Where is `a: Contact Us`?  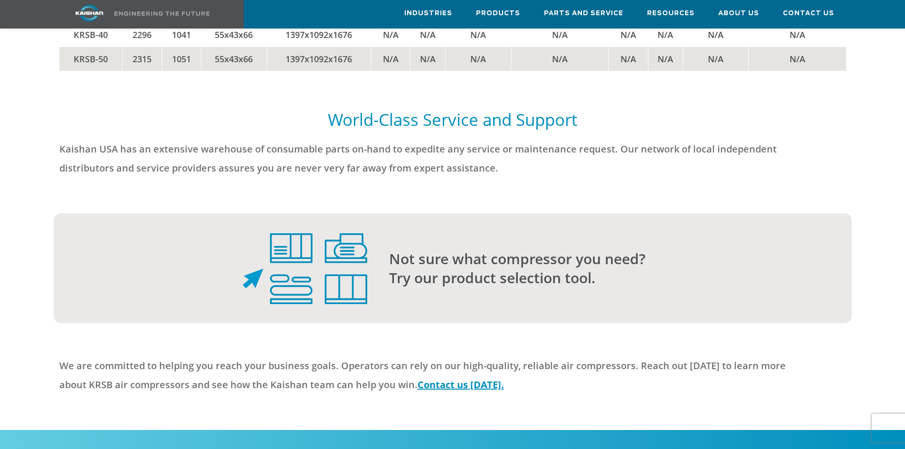
a: Contact Us is located at coordinates (808, 13).